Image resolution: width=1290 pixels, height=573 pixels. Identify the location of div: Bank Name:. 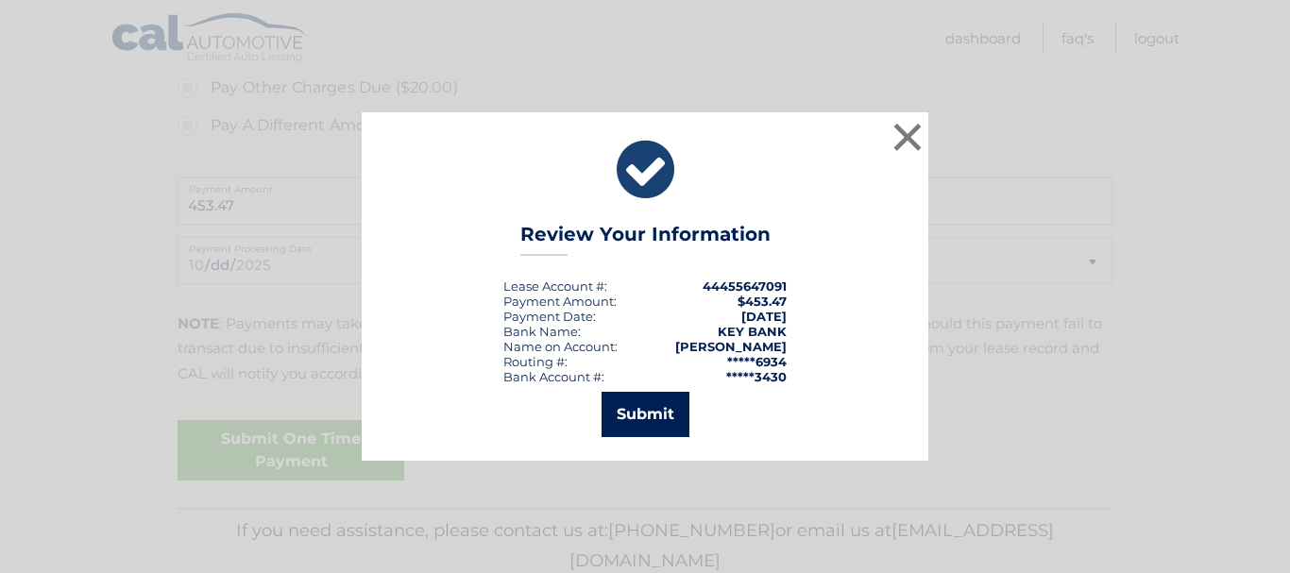
(542, 331).